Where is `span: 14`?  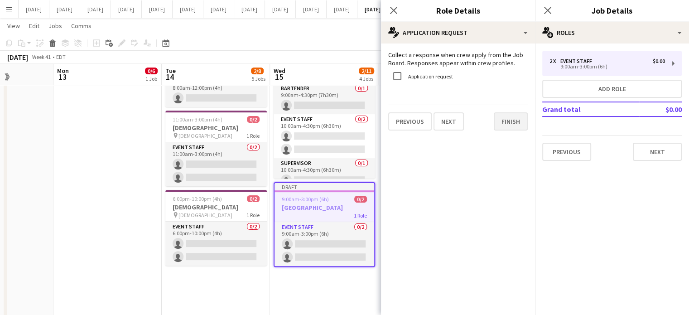 span: 14 is located at coordinates (170, 77).